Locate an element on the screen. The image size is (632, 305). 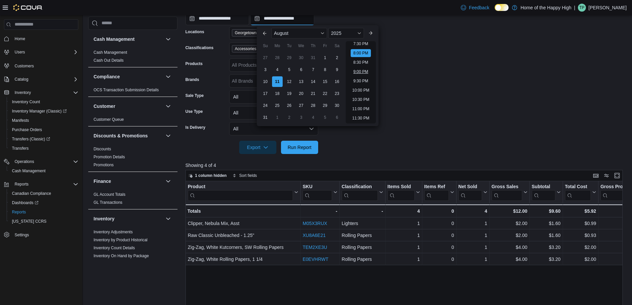
a: Inventory Manager (Classic) is located at coordinates (39, 111).